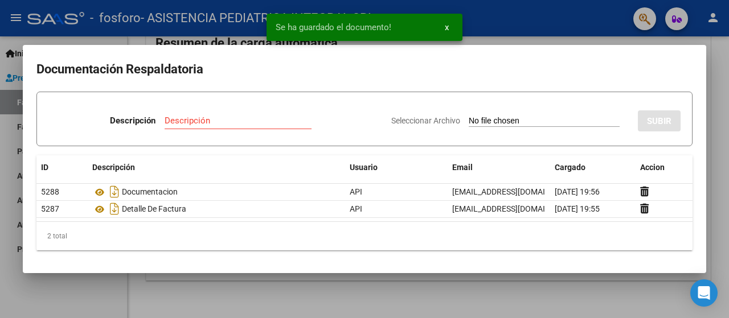 The image size is (729, 318). What do you see at coordinates (446, 27) in the screenshot?
I see `button: x` at bounding box center [446, 27].